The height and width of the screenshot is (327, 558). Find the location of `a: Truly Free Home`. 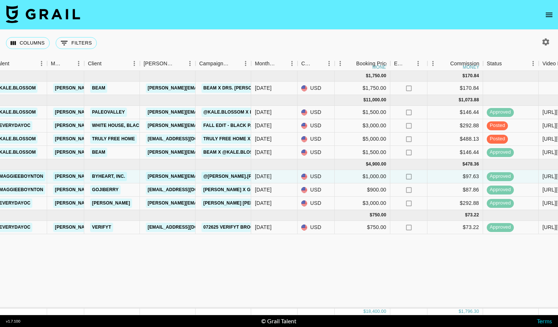

a: Truly Free Home is located at coordinates (114, 139).